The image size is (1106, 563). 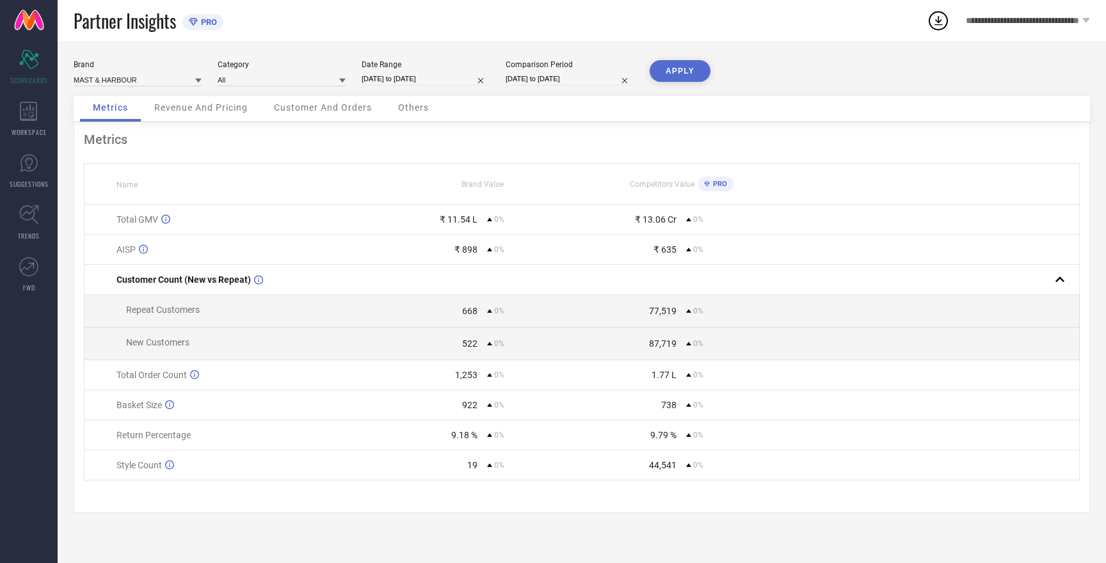 I want to click on div: 19, so click(x=472, y=465).